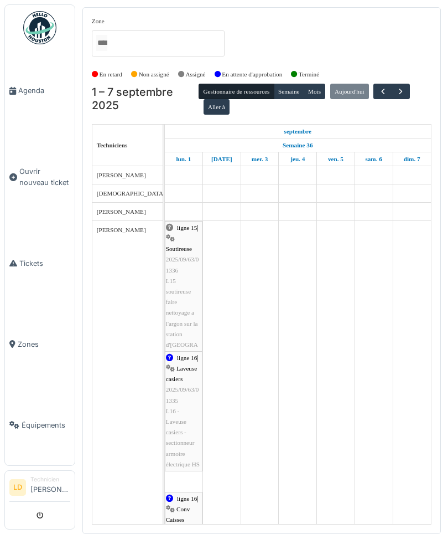 This screenshot has height=534, width=448. I want to click on span: Agenda, so click(44, 90).